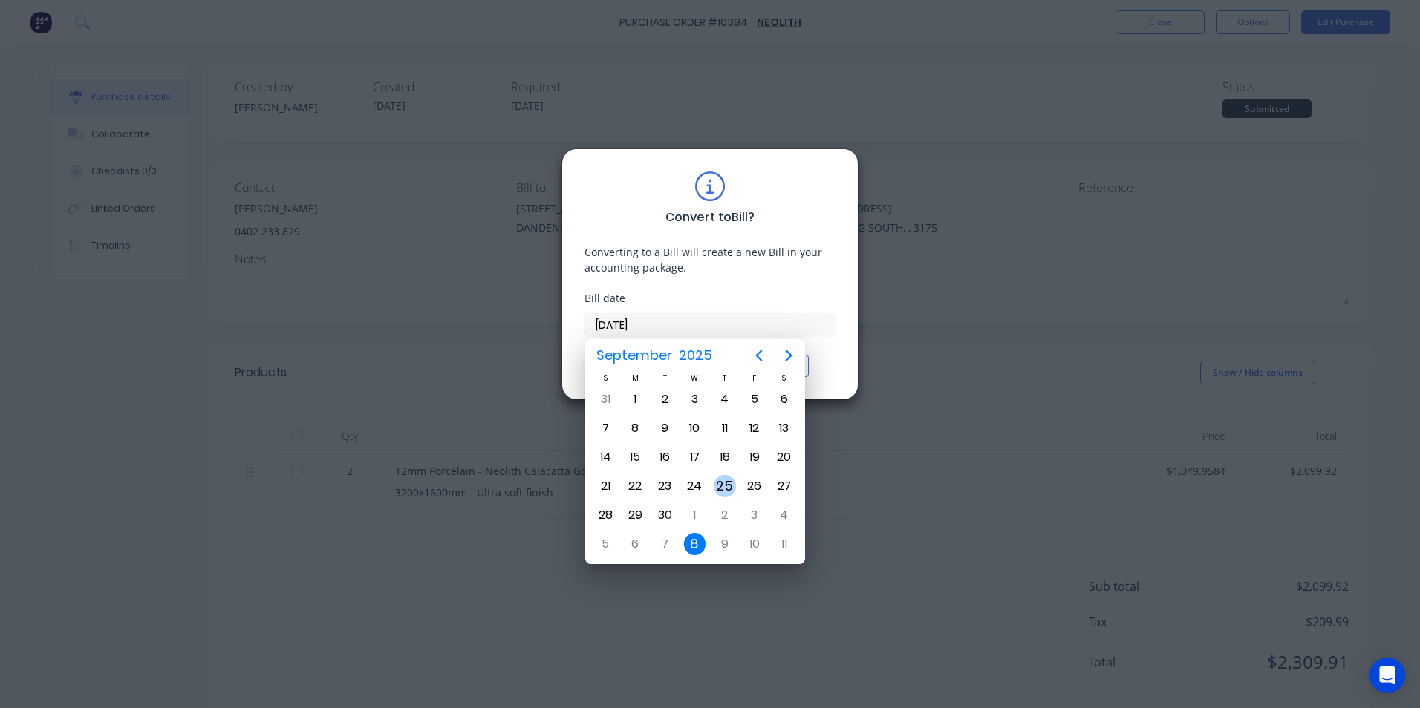  Describe the element at coordinates (605, 428) in the screenshot. I see `div: Sunday, September 7, 2025` at that location.